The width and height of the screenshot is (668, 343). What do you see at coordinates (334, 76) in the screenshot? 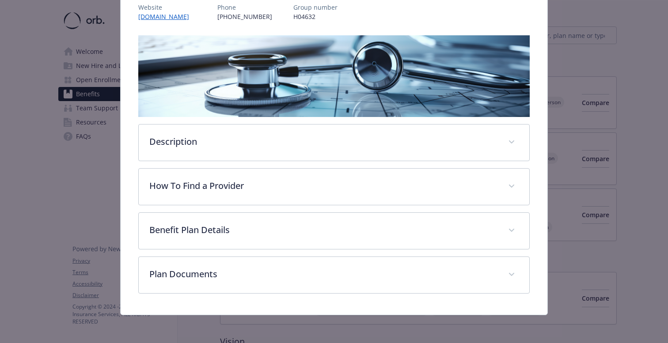
I see `img: banner` at bounding box center [334, 76].